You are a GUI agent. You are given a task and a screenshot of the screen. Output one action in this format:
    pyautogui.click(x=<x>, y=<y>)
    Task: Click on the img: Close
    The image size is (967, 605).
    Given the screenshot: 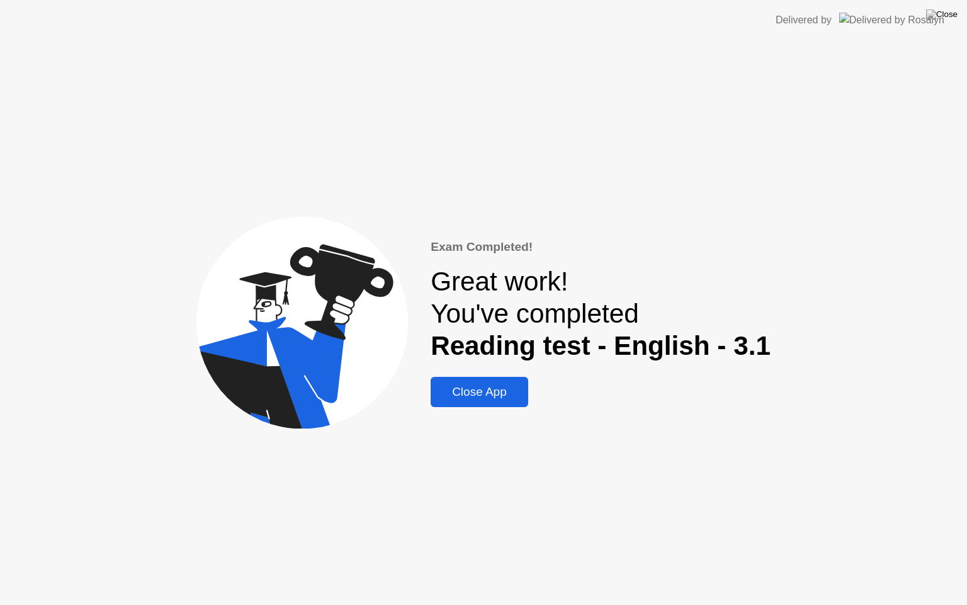 What is the action you would take?
    pyautogui.click(x=942, y=14)
    